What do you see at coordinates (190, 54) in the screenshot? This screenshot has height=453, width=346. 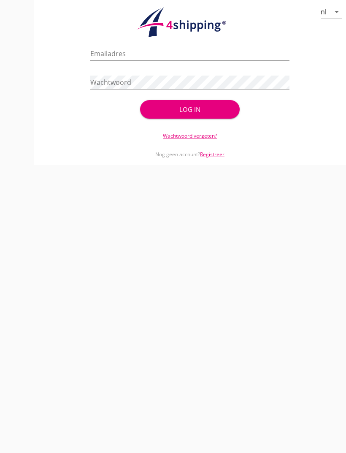 I see `input: Emailadres` at bounding box center [190, 54].